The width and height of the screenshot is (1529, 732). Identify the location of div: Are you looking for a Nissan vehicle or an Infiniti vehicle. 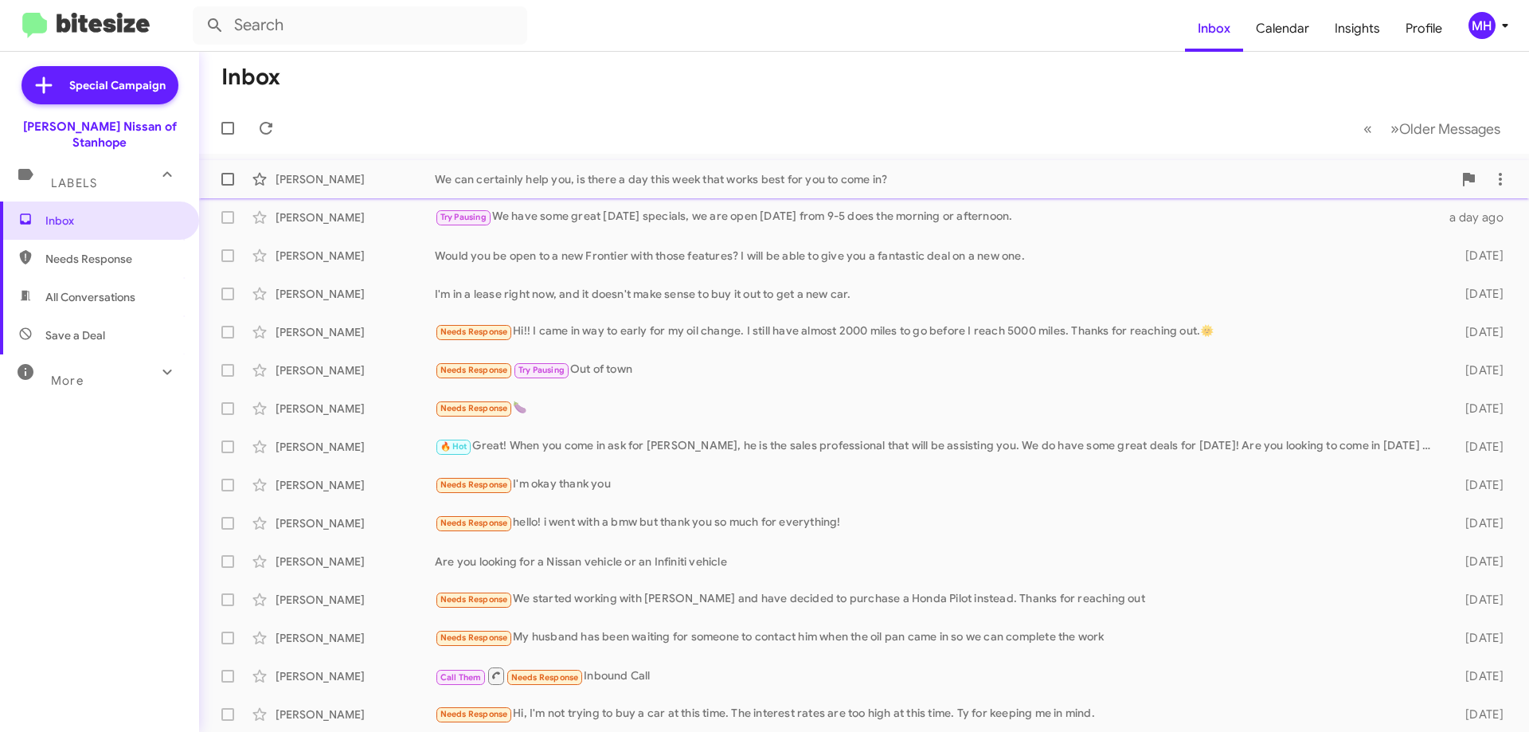
(937, 561).